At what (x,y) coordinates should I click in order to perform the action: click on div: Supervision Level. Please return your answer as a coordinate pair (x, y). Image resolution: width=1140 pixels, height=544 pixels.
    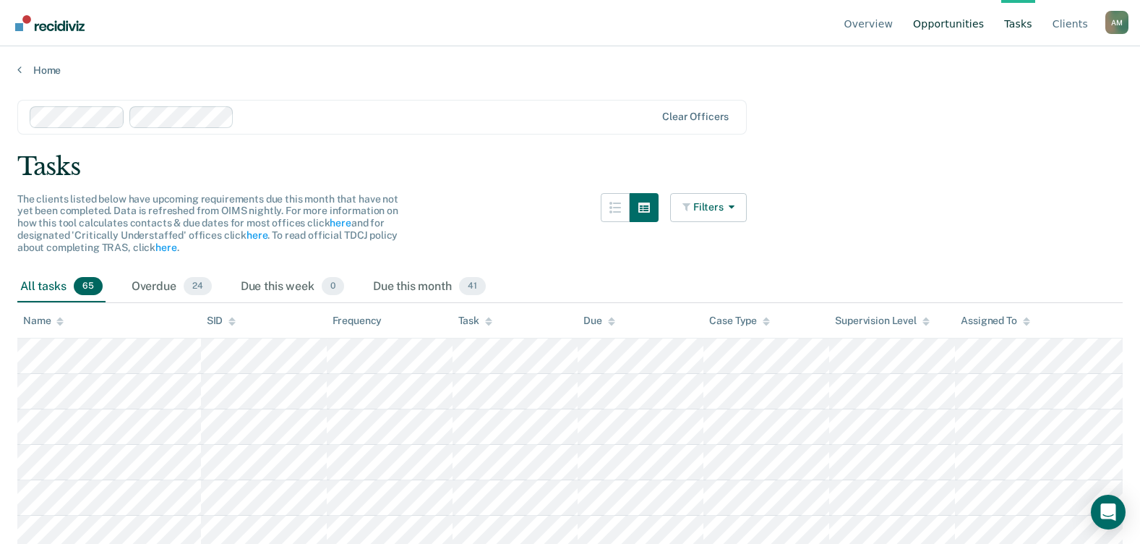
    Looking at the image, I should click on (882, 320).